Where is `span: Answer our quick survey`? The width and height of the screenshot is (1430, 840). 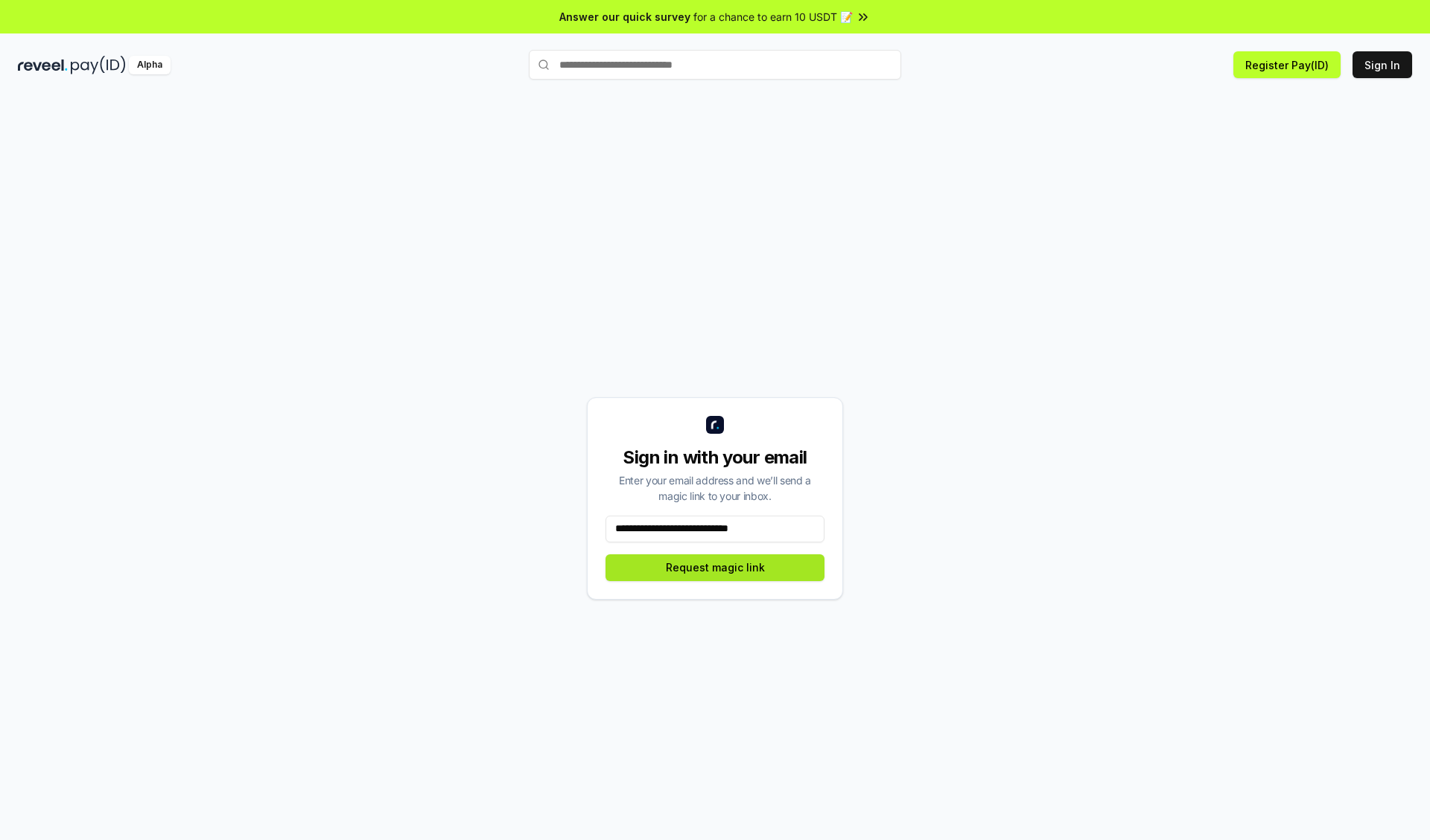
span: Answer our quick survey is located at coordinates (625, 17).